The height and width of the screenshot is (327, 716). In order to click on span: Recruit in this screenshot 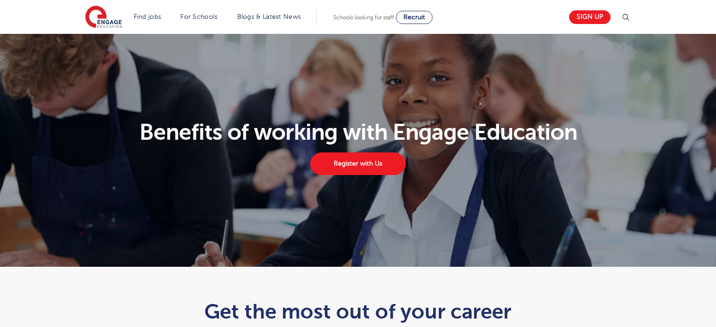, I will do `click(414, 17)`.